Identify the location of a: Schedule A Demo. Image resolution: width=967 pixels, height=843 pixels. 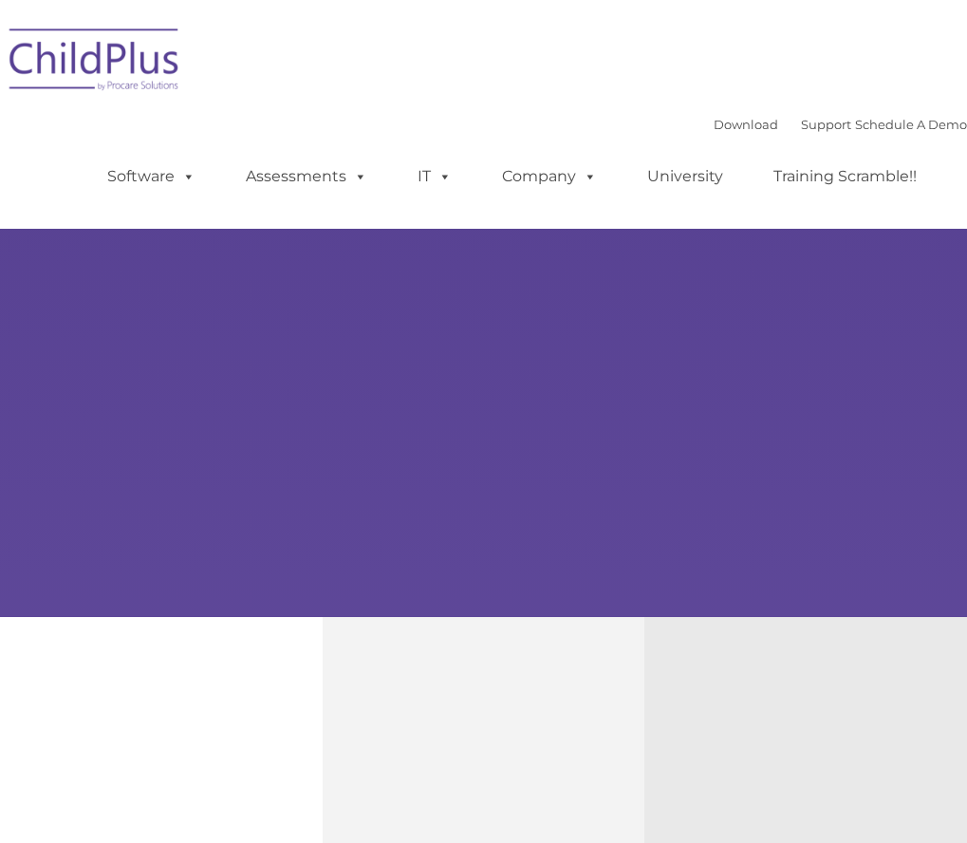
(911, 124).